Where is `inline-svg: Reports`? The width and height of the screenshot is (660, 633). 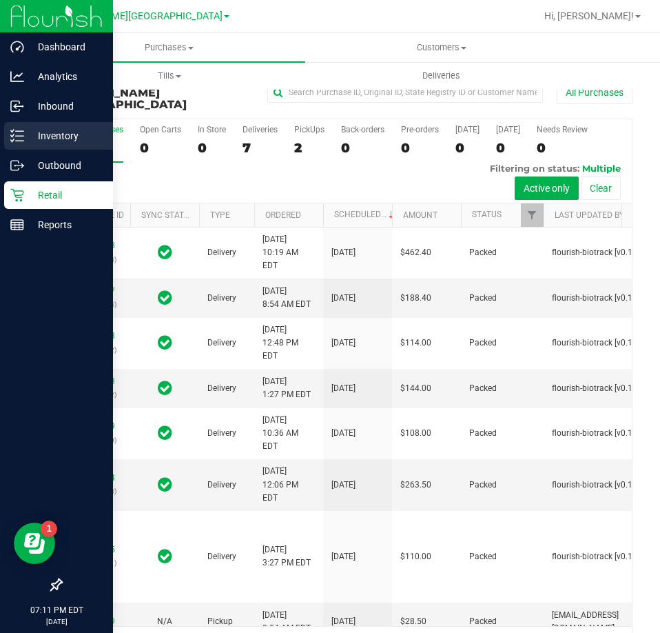 inline-svg: Reports is located at coordinates (17, 225).